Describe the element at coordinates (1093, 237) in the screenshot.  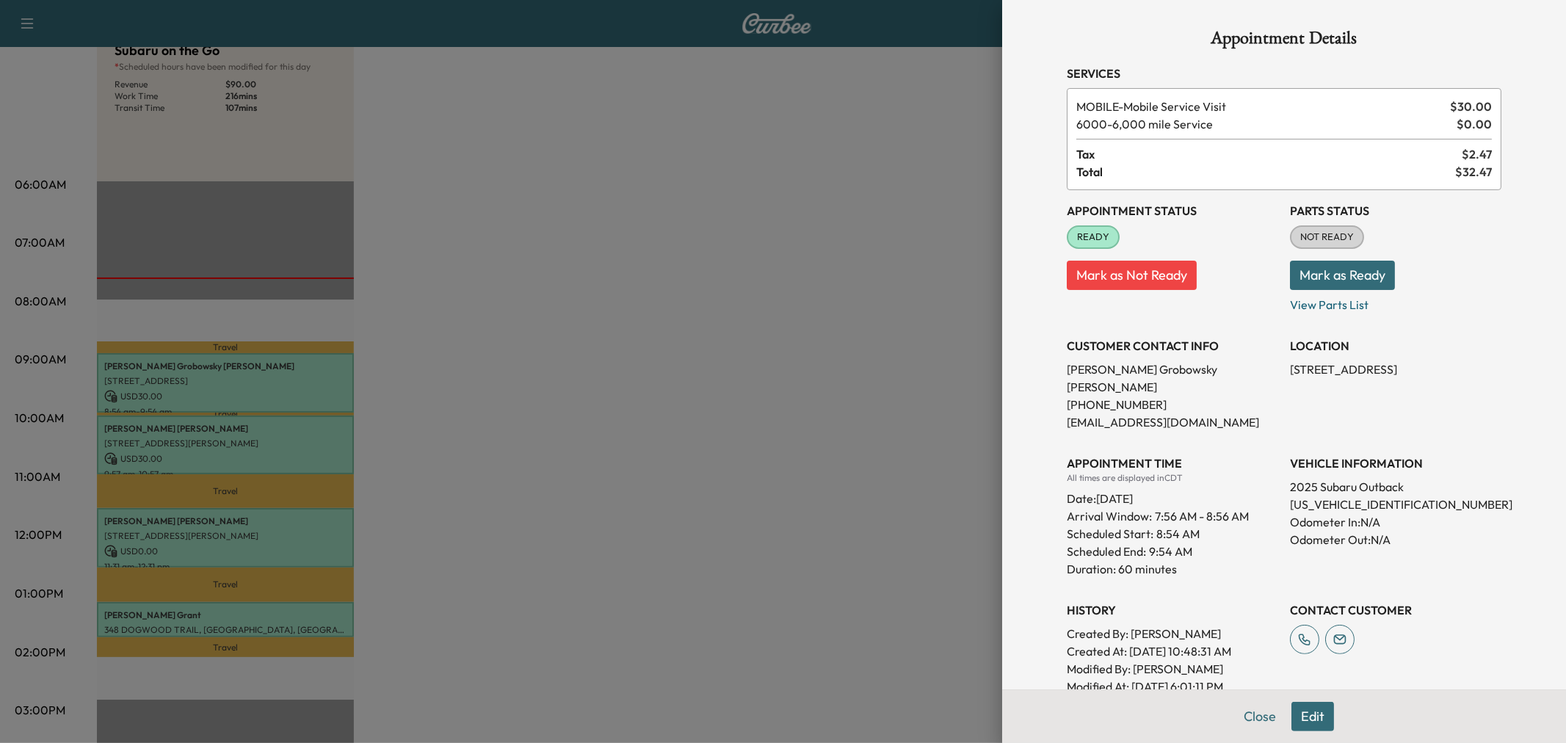
I see `span: READY` at that location.